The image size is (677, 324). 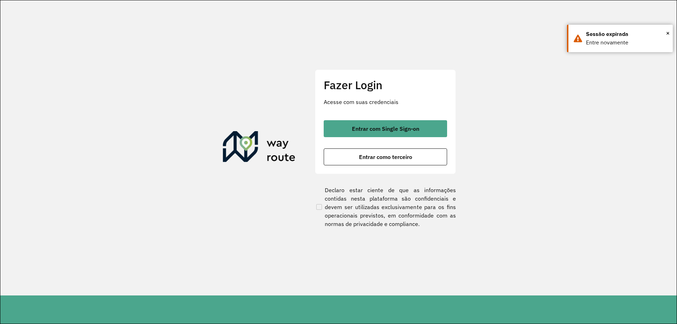 What do you see at coordinates (385, 129) in the screenshot?
I see `span: Entrar com Single Sign-on` at bounding box center [385, 129].